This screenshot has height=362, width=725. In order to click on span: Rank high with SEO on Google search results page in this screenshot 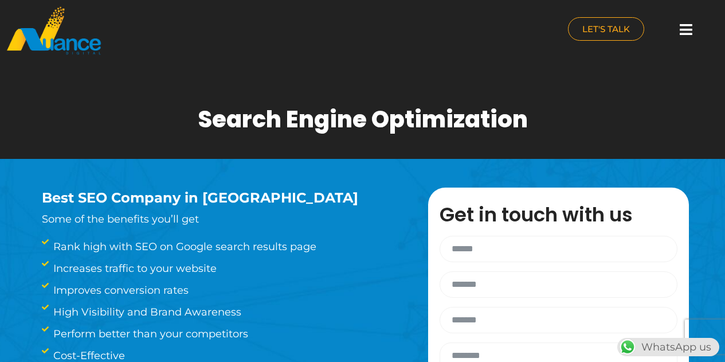, I will do `click(183, 246)`.